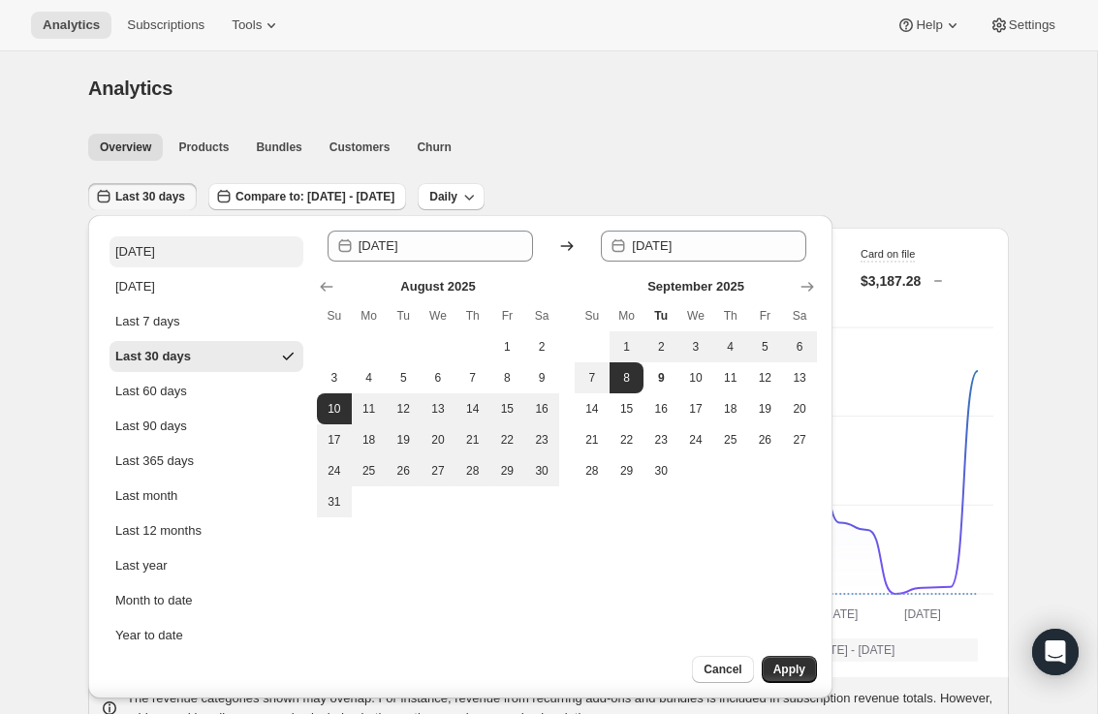  I want to click on button: Sunday September 7 2025, so click(592, 378).